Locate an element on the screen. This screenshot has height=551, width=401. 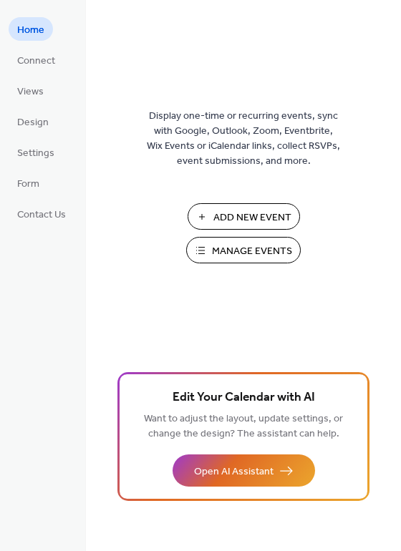
a: Design is located at coordinates (33, 121).